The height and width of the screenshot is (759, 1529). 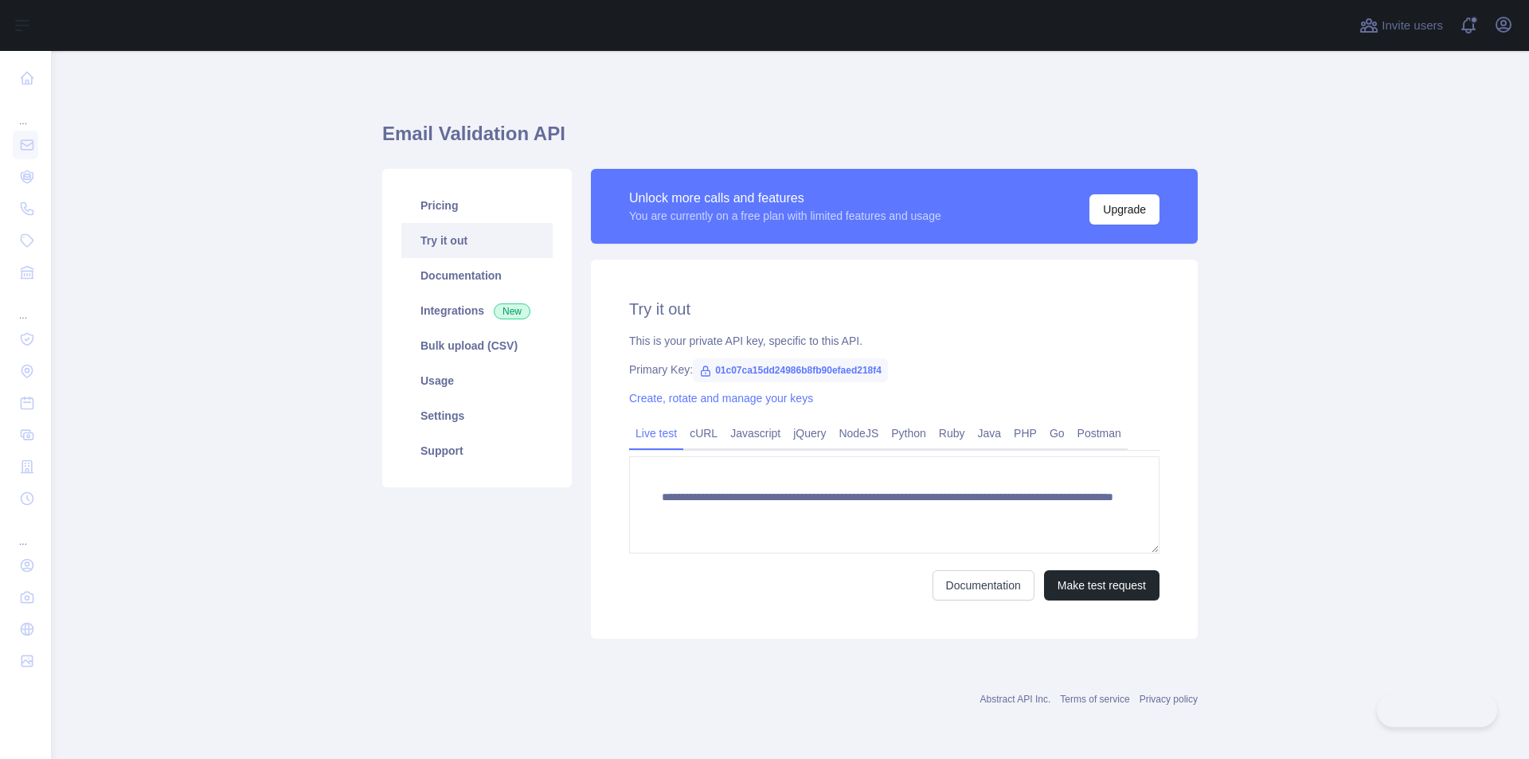 What do you see at coordinates (477, 346) in the screenshot?
I see `a: Bulk upload (CSV)` at bounding box center [477, 346].